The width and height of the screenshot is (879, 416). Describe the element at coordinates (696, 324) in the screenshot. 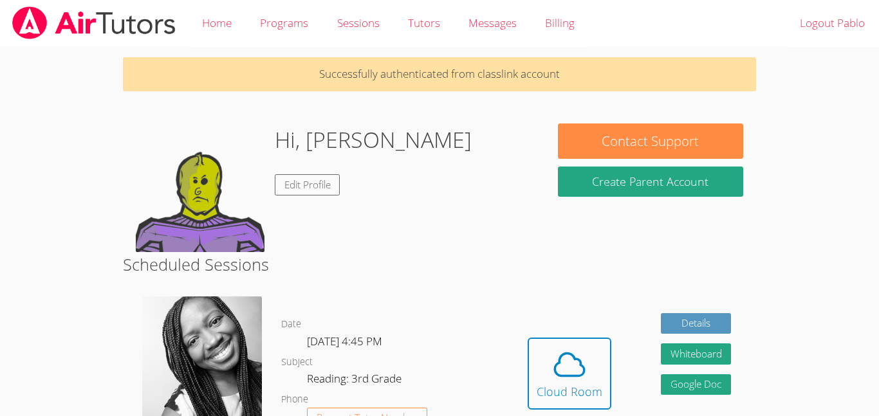

I see `a: Details` at that location.